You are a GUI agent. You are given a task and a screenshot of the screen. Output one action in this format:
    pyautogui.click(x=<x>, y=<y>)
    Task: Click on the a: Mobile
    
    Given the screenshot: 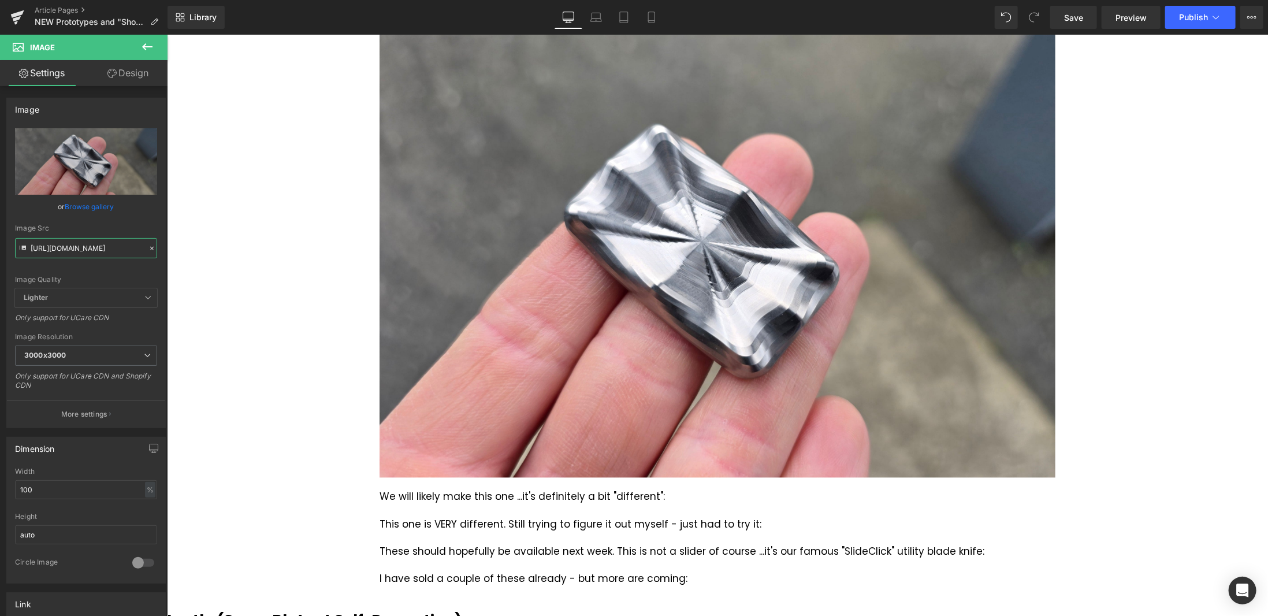 What is the action you would take?
    pyautogui.click(x=652, y=17)
    